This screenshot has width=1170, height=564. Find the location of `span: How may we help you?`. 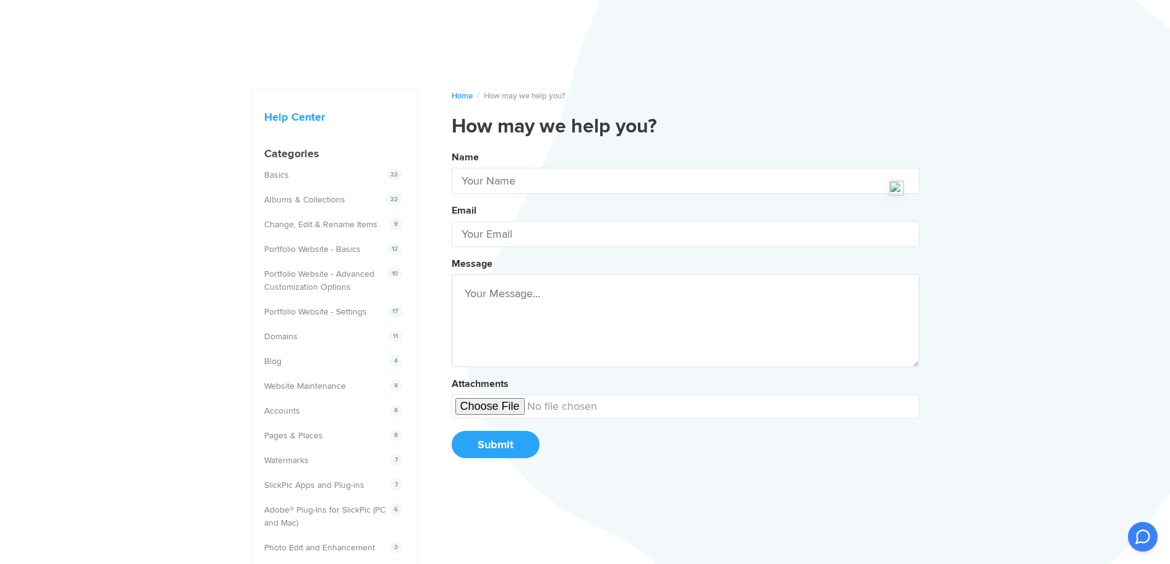

span: How may we help you? is located at coordinates (525, 96).